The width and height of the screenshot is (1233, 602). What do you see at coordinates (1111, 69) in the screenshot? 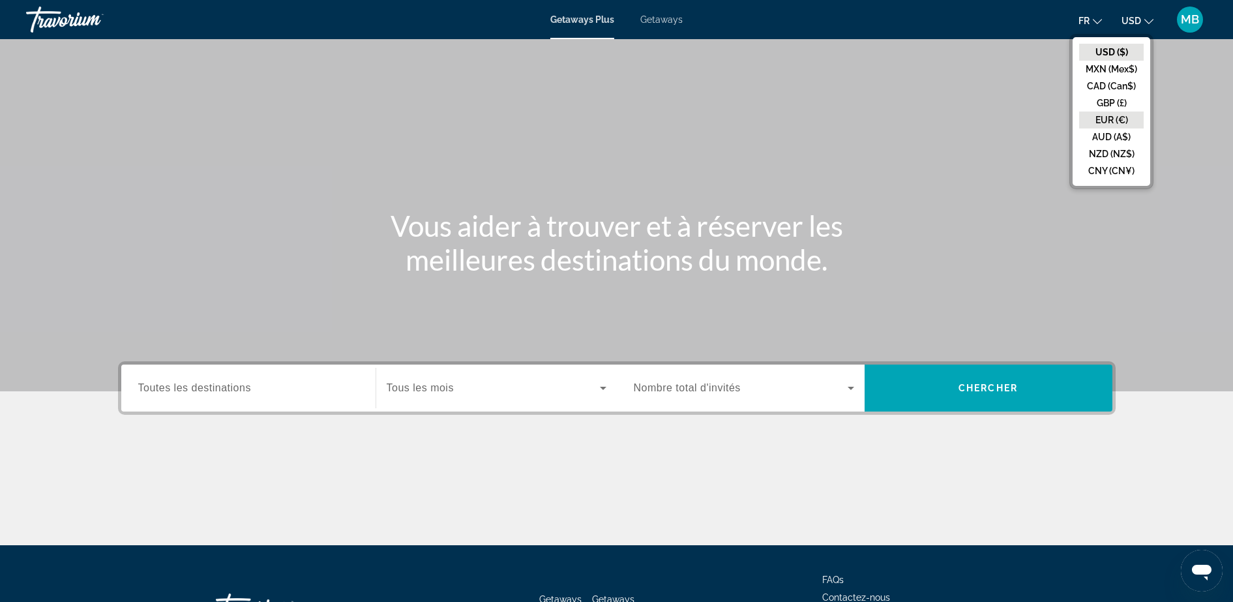
I see `button: MXN (Mex$)` at bounding box center [1111, 69].